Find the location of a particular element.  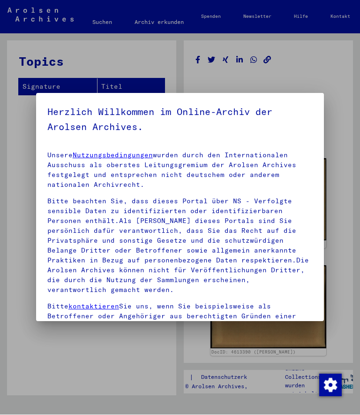

a: kontaktieren is located at coordinates (94, 306).